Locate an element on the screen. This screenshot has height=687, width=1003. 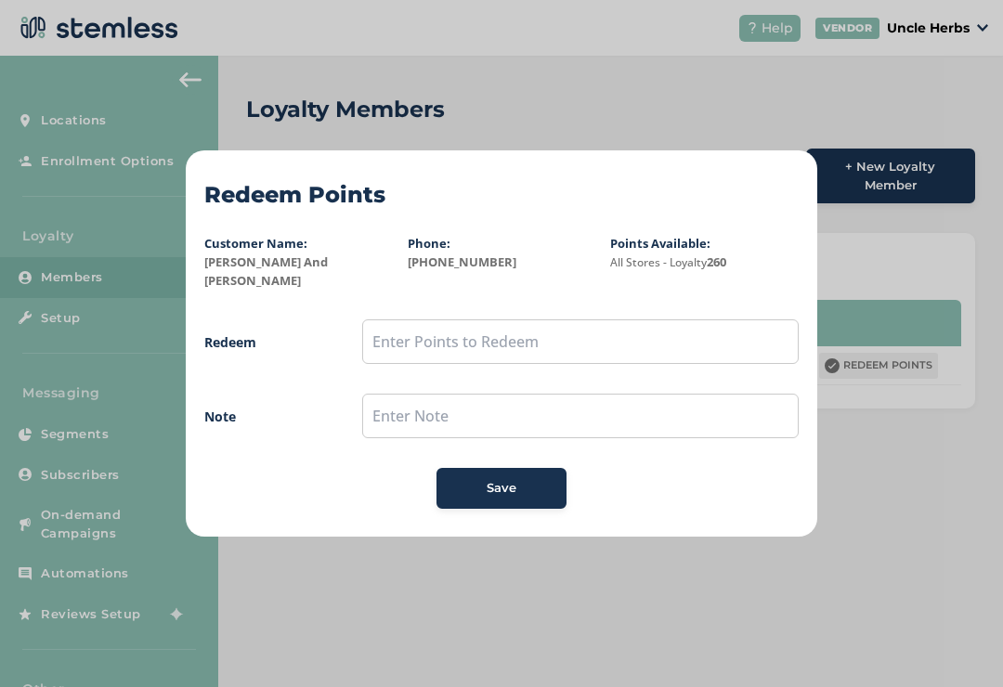
small: All Stores - Loyalty is located at coordinates (659, 262).